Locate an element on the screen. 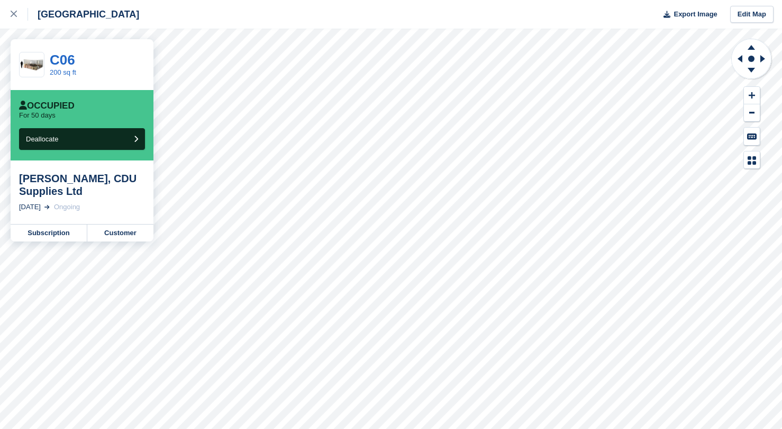 The width and height of the screenshot is (782, 429). button: Export Image is located at coordinates (687, 14).